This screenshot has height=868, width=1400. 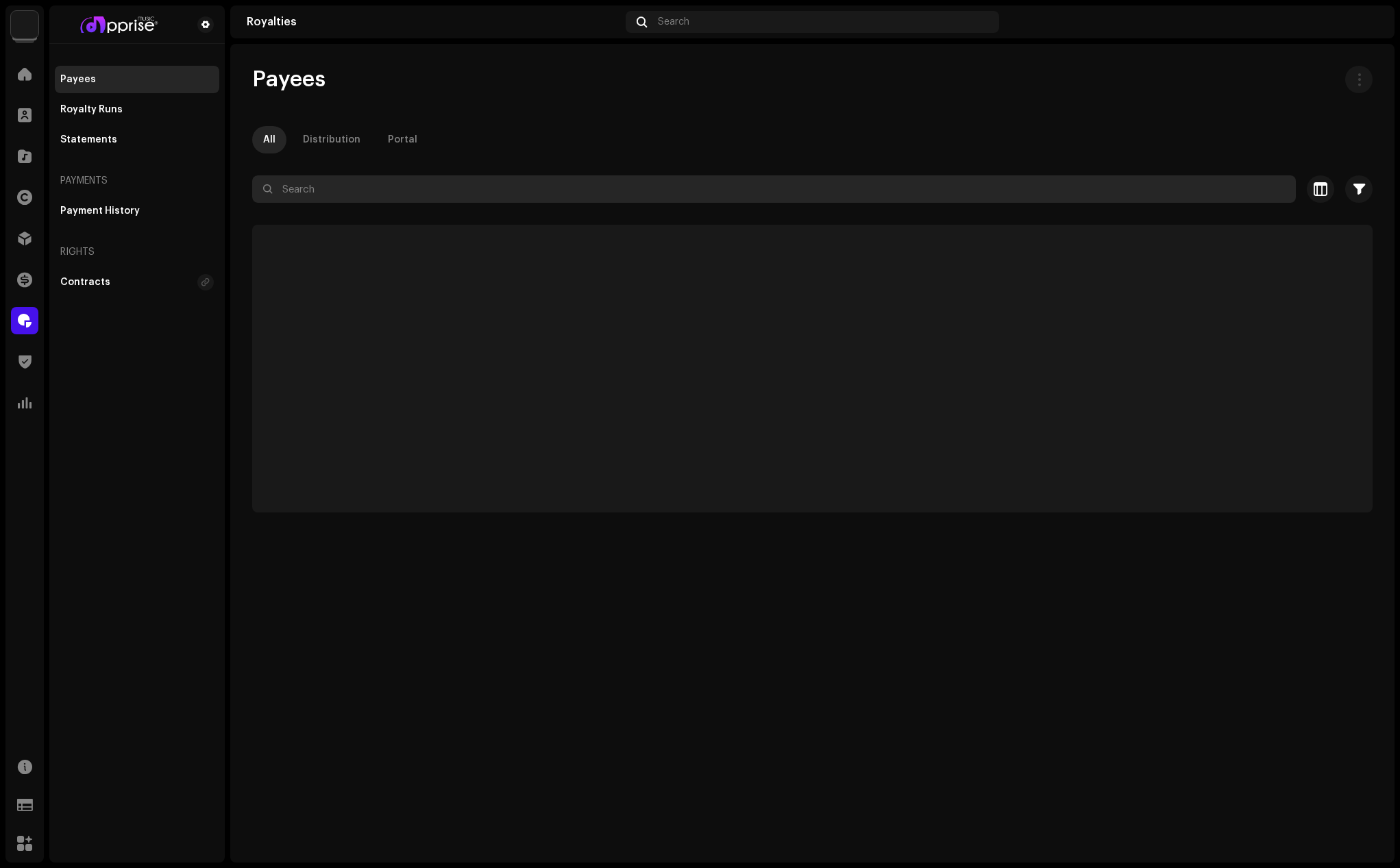 I want to click on img: bf2740f5-a004-4424-adf7-7bc84ff11fd7, so click(x=118, y=25).